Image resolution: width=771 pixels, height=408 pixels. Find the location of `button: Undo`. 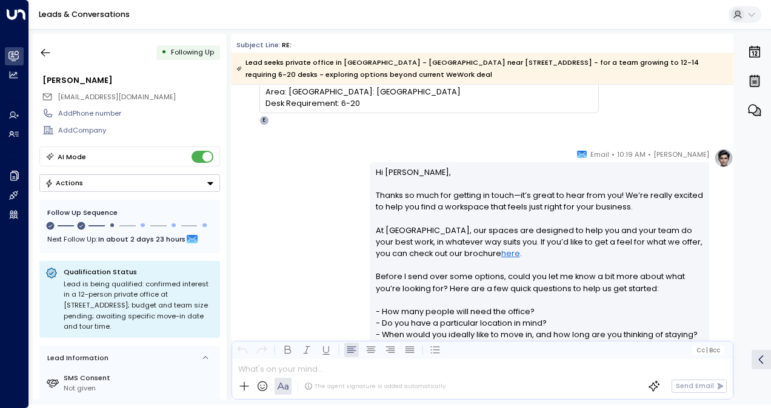

button: Undo is located at coordinates (242, 350).